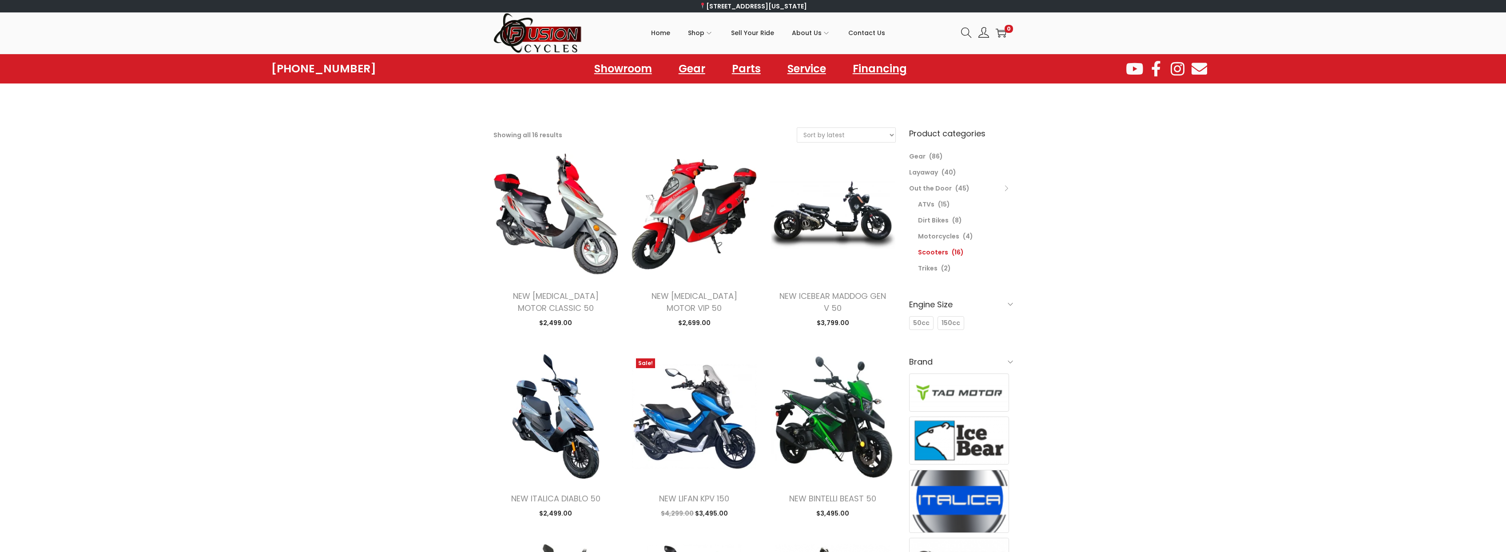 This screenshot has width=1506, height=552. What do you see at coordinates (811, 33) in the screenshot?
I see `a: About Us` at bounding box center [811, 33].